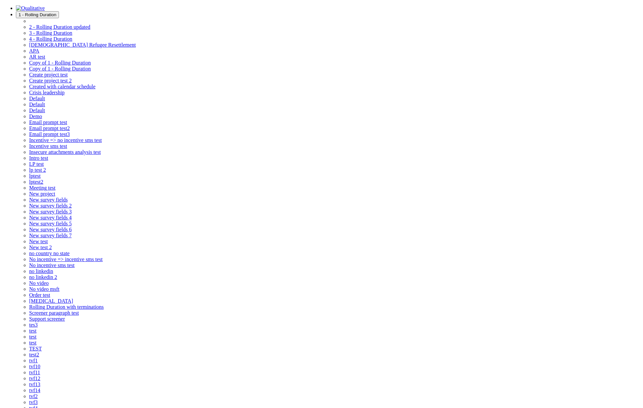  I want to click on span: Incentive sms test, so click(48, 146).